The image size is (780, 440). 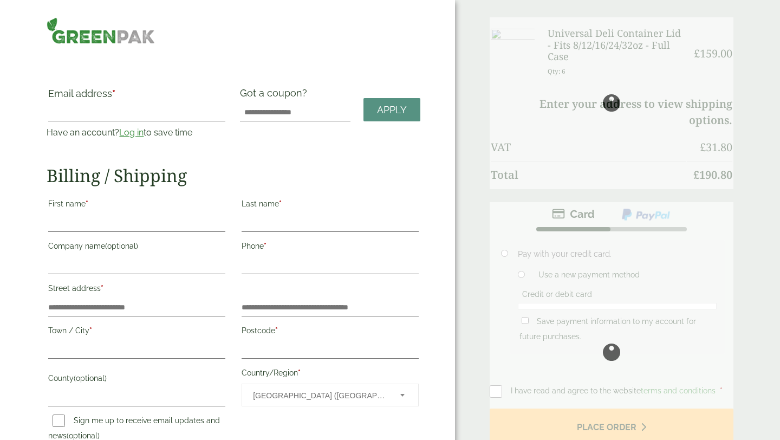 I want to click on input: Sign me up to receive email updates and news(optional), so click(x=59, y=420).